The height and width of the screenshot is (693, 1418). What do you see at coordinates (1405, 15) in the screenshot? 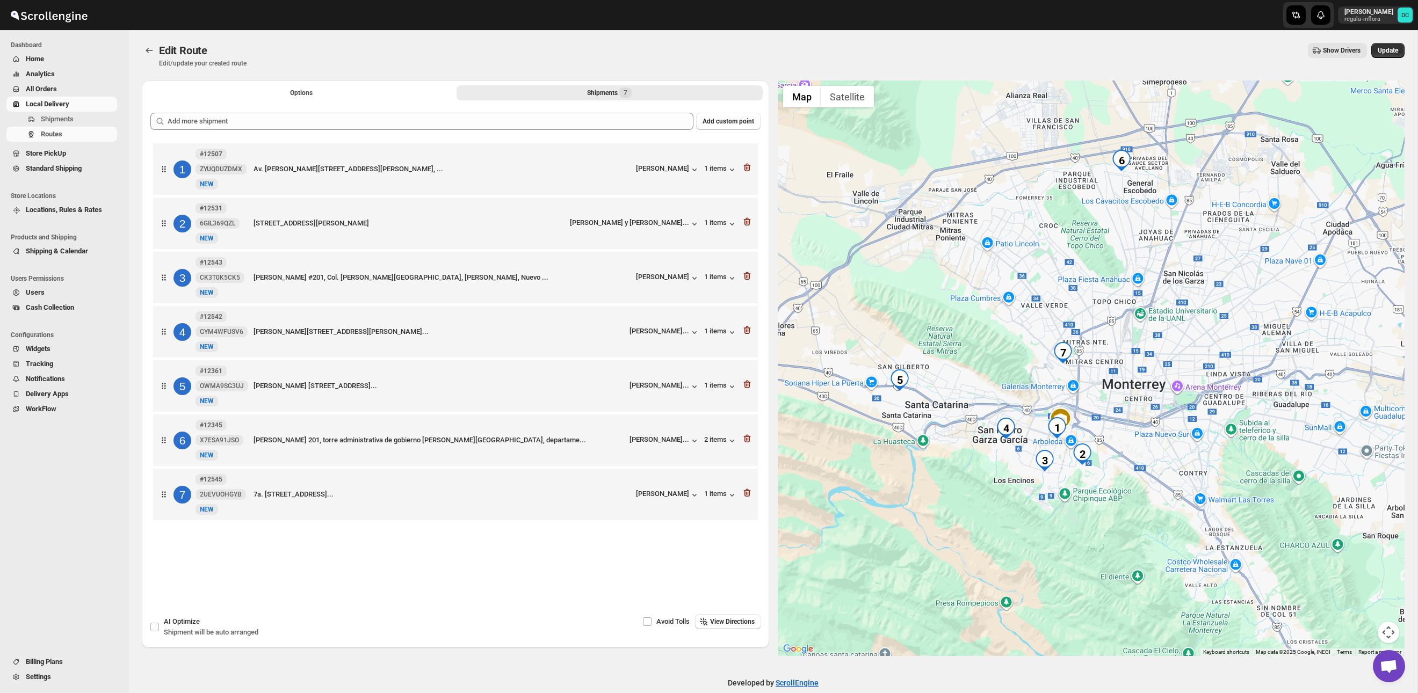
I see `span: DAVID CORONADO` at bounding box center [1405, 15].